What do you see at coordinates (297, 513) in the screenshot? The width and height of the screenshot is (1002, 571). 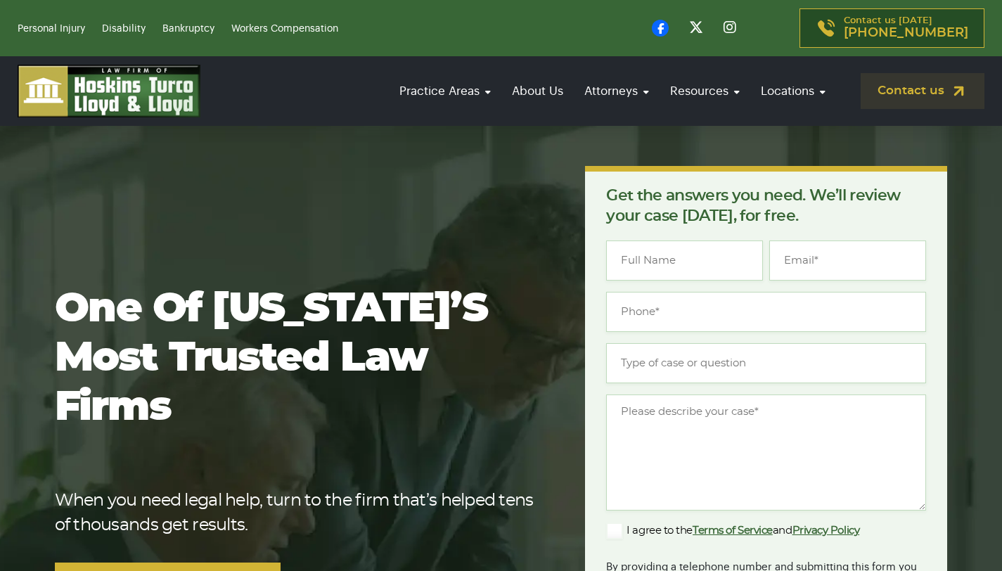 I see `p: When you need legal help, turn to the firm that’s helped tens of thousands get results.` at bounding box center [297, 513].